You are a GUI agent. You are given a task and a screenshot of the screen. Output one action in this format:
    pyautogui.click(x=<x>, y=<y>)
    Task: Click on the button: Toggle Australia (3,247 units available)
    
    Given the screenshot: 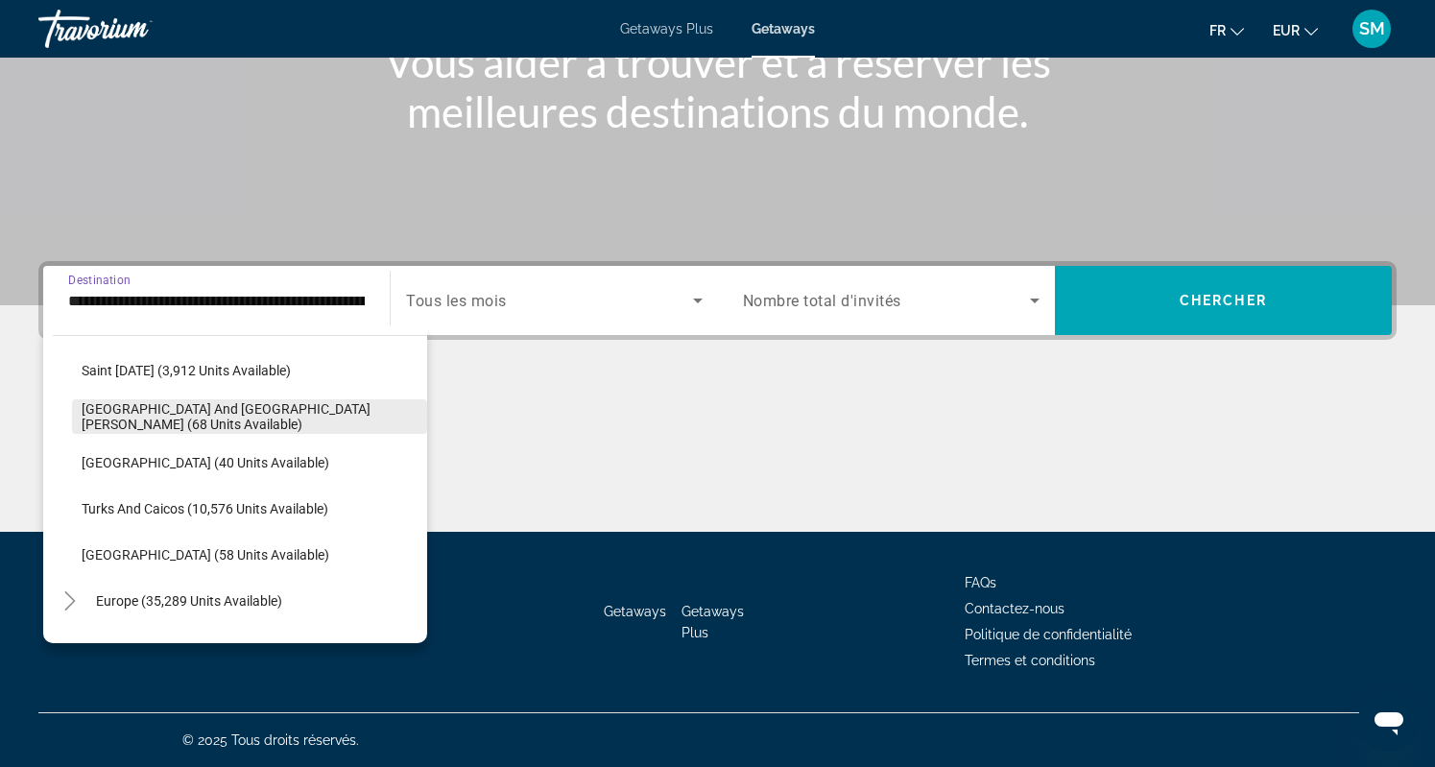 What is the action you would take?
    pyautogui.click(x=69, y=647)
    